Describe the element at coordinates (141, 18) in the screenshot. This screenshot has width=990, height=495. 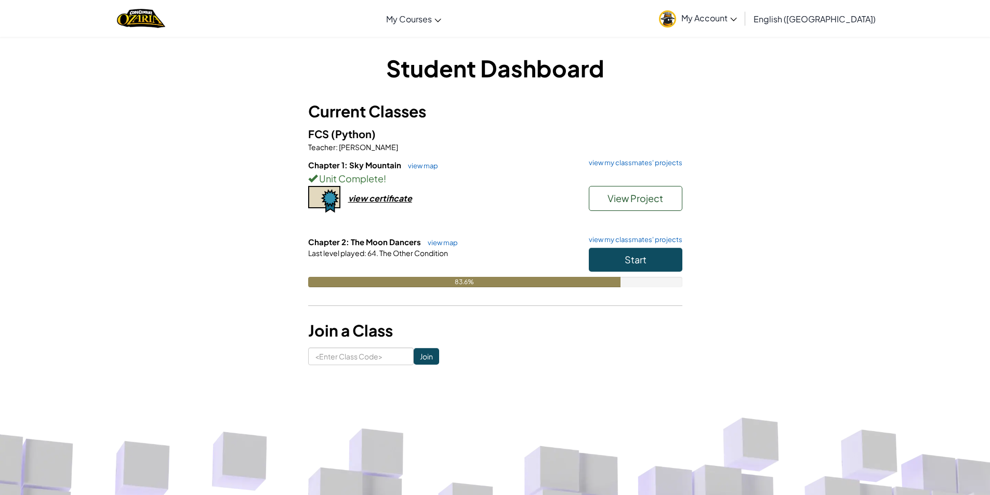
I see `a: Ozaria by CodeCombat logo` at that location.